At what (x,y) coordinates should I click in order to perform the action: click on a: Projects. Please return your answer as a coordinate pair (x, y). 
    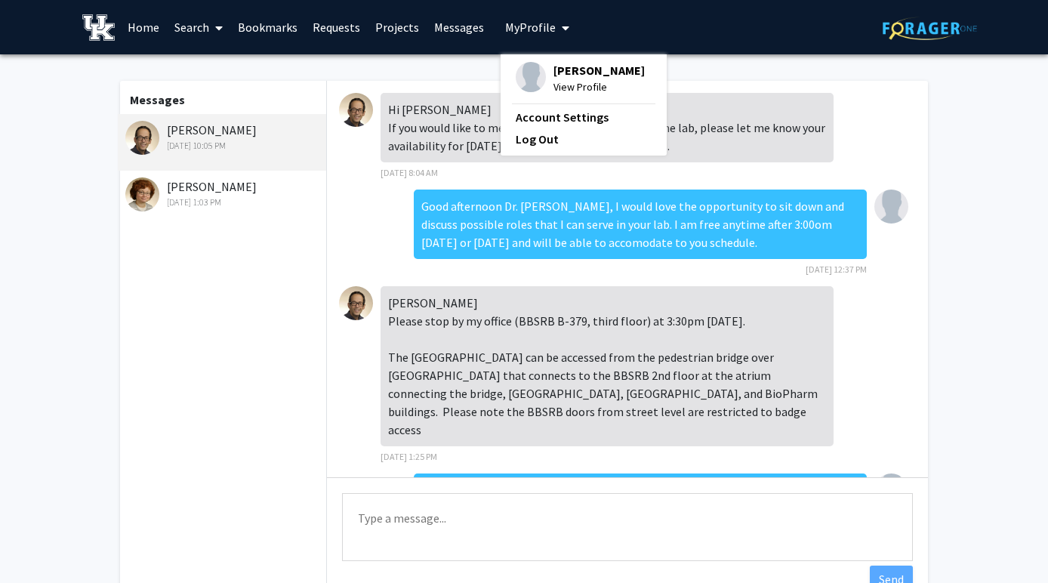
    Looking at the image, I should click on (397, 27).